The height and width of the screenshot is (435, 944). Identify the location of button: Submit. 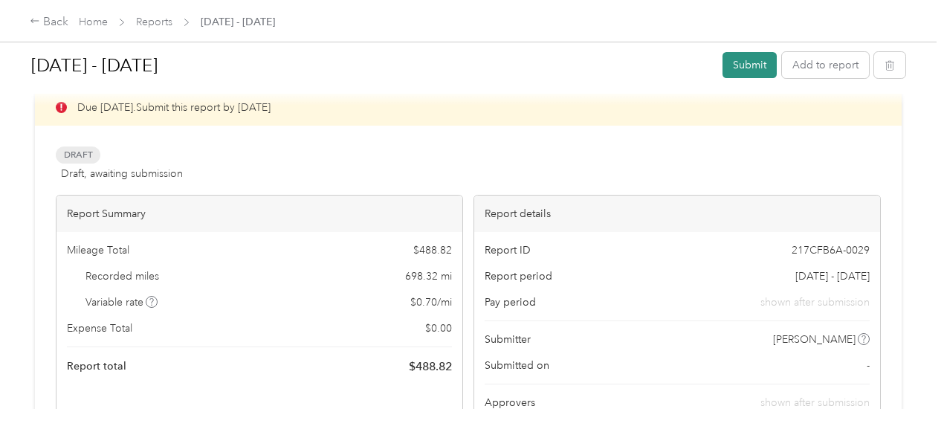
(749, 65).